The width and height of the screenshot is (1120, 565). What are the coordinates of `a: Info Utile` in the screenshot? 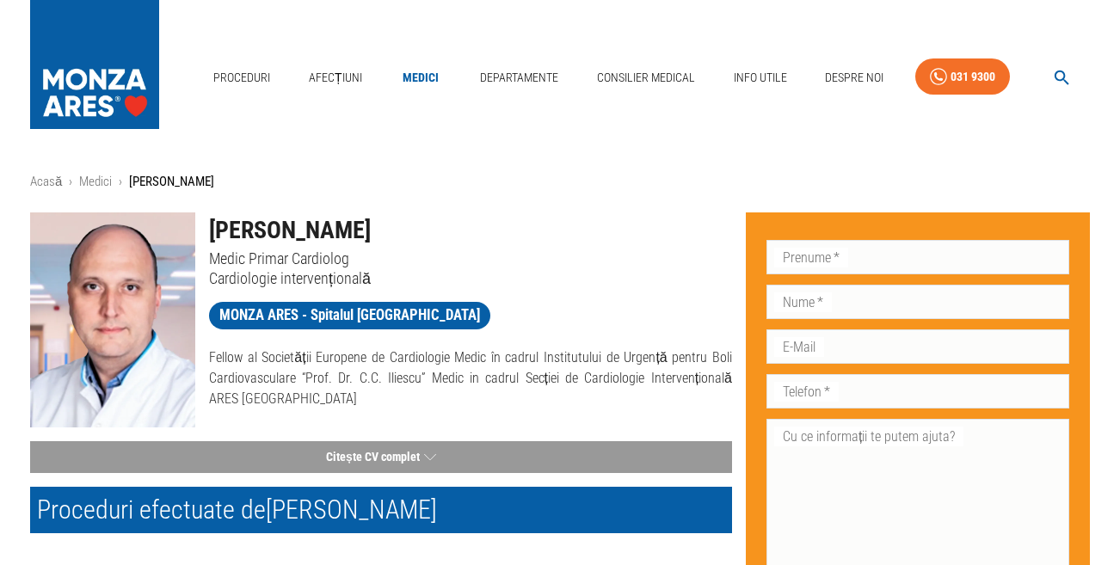 It's located at (760, 77).